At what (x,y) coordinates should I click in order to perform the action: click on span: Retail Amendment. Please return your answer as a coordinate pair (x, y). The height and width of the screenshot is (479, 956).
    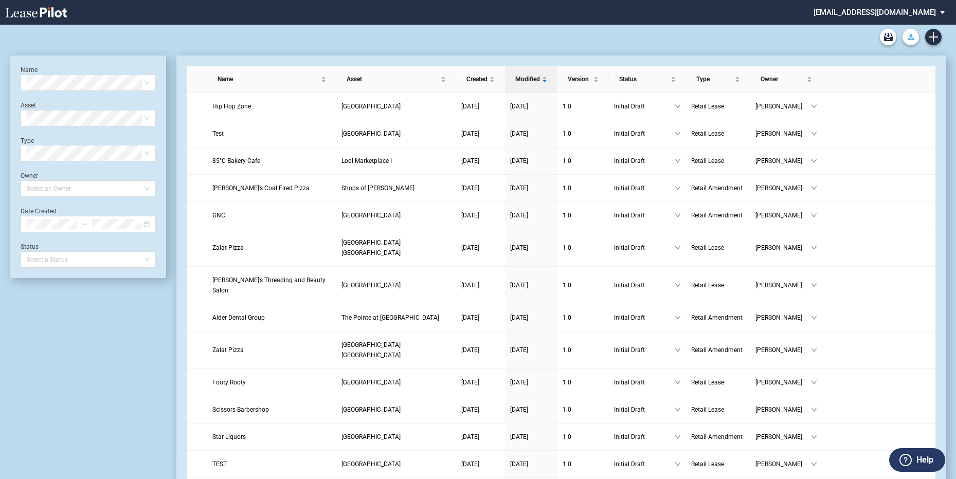
    Looking at the image, I should click on (717, 188).